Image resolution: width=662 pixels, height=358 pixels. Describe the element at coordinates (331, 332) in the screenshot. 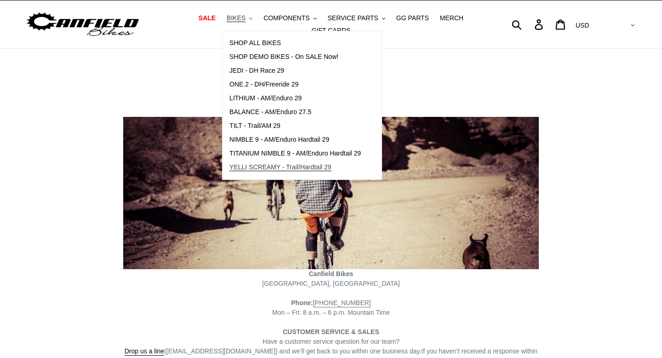

I see `strong: CUSTOMER SERVICE & SALES` at that location.